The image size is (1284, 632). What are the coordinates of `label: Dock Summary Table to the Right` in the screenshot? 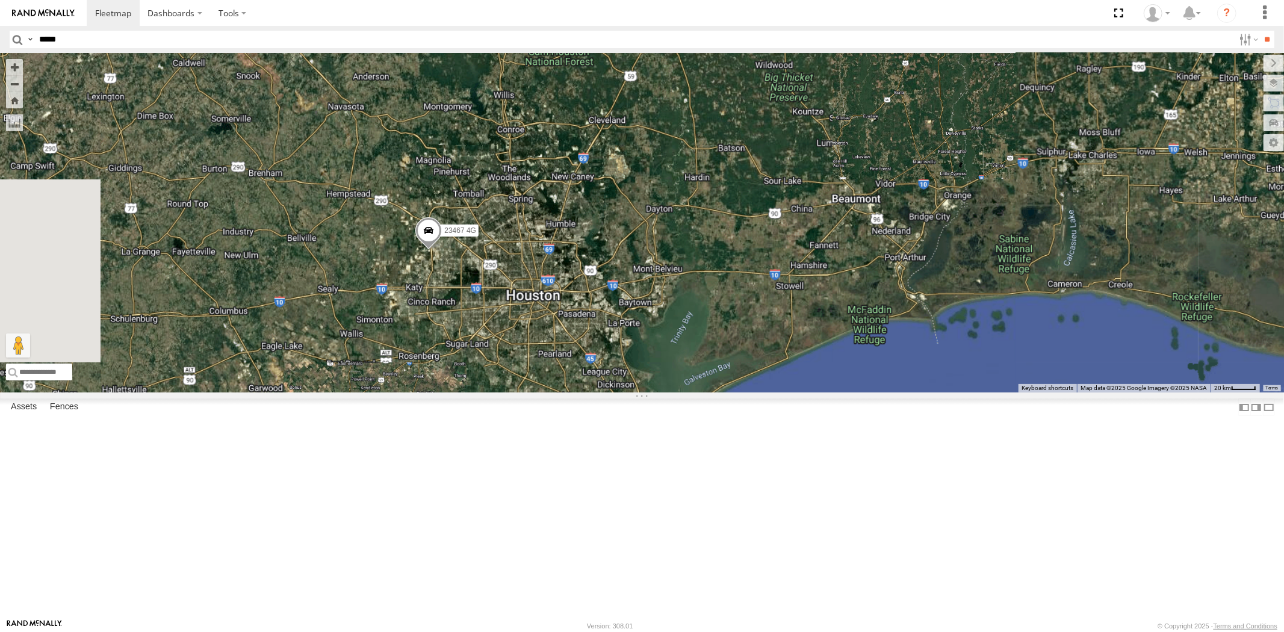 It's located at (1256, 407).